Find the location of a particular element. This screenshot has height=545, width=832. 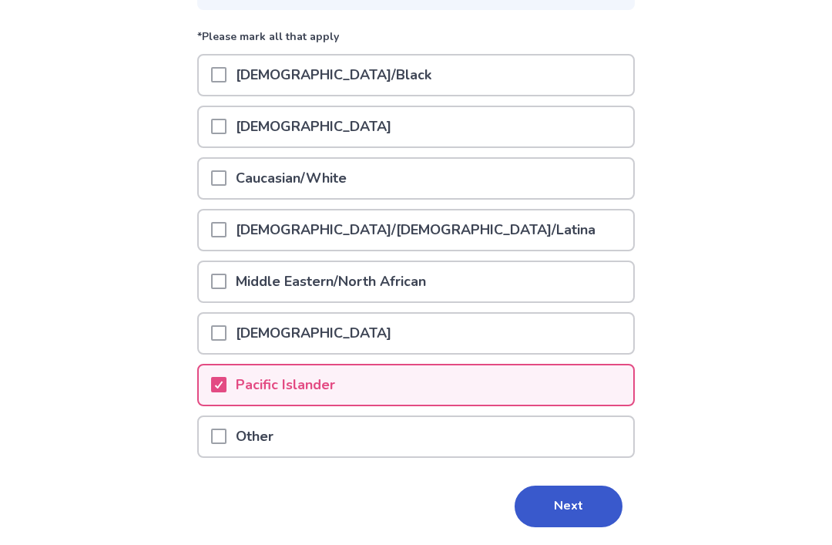

p: *Please mark all that apply is located at coordinates (416, 41).